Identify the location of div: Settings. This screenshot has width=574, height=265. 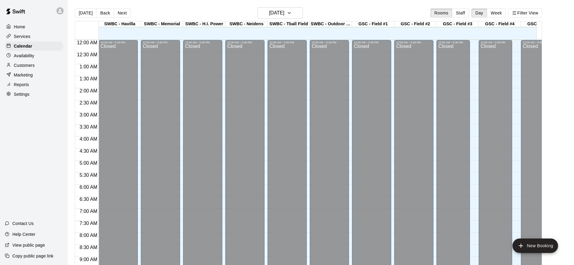
(34, 94).